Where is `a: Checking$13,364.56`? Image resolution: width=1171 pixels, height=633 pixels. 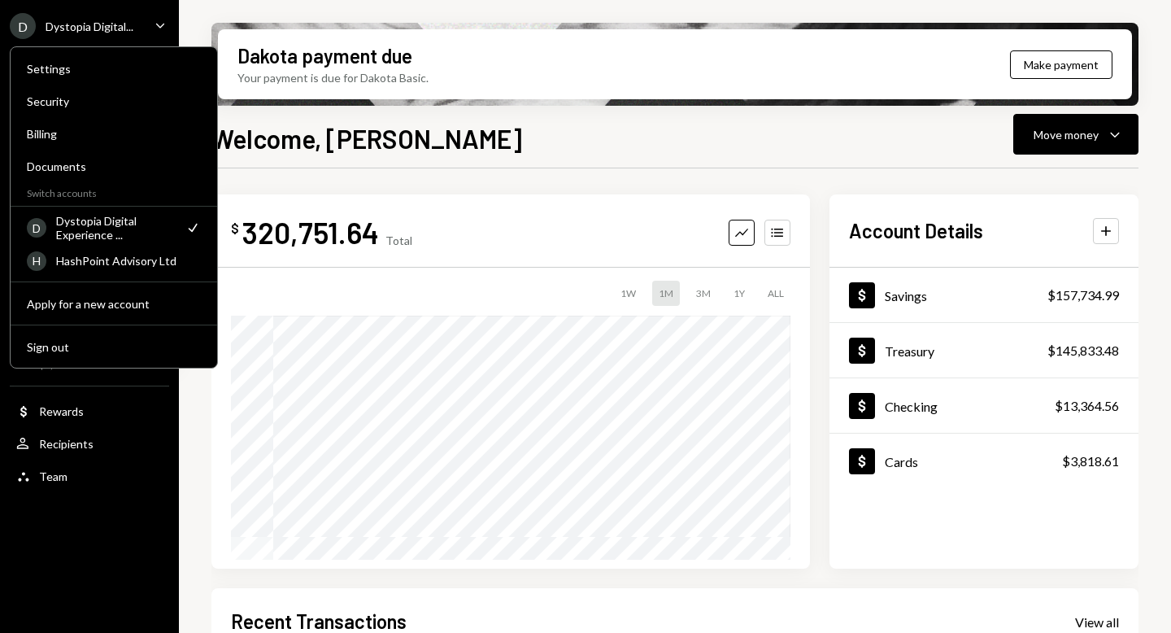 a: Checking$13,364.56 is located at coordinates (984, 405).